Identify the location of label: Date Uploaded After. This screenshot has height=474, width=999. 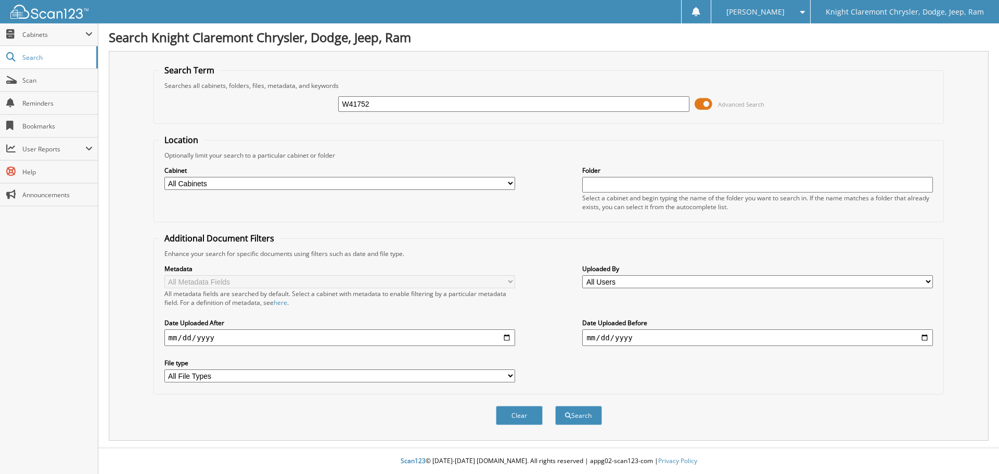
(340, 323).